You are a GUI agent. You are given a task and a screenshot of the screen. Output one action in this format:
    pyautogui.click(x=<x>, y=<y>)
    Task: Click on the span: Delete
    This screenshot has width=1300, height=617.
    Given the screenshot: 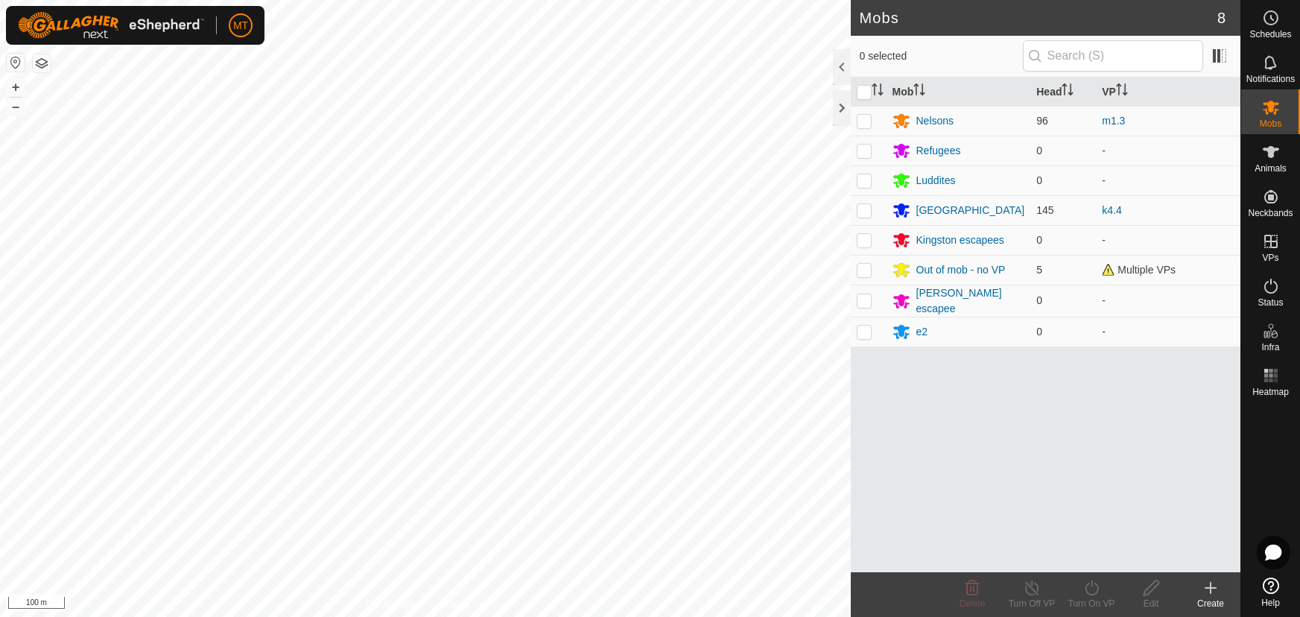 What is the action you would take?
    pyautogui.click(x=972, y=603)
    